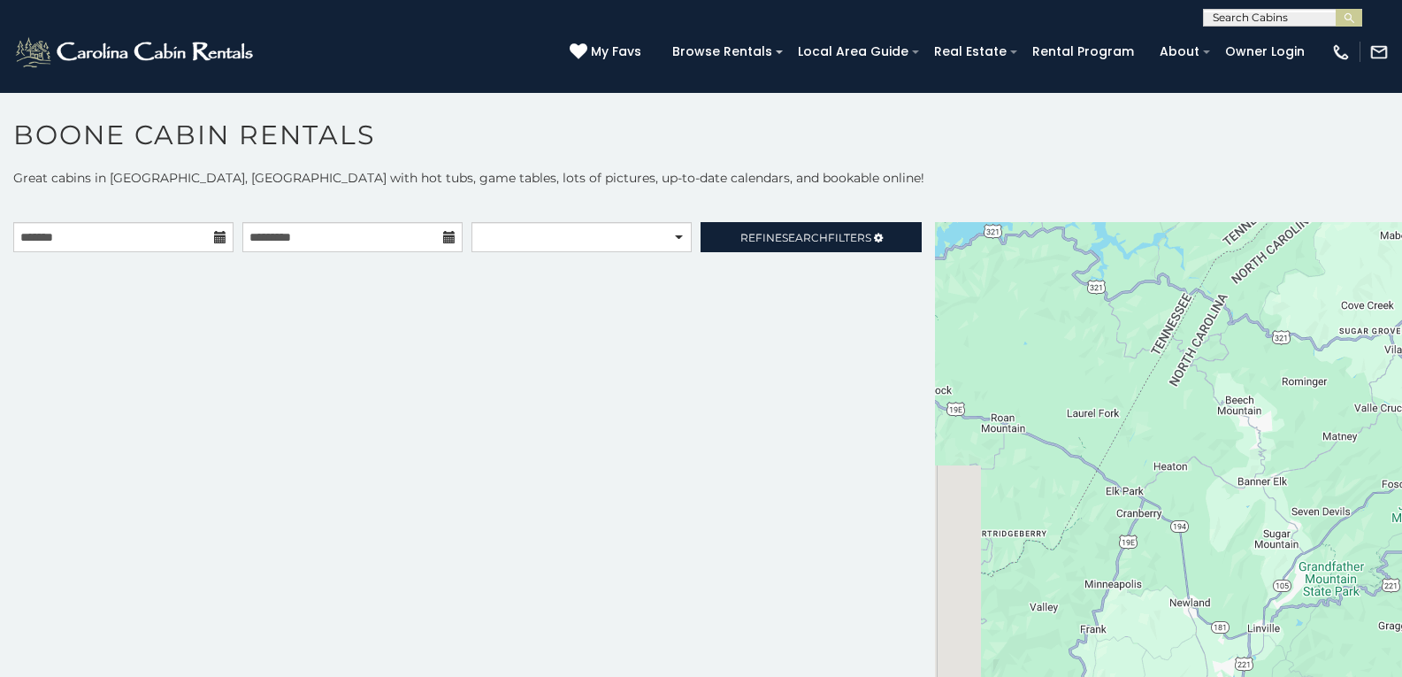 The width and height of the screenshot is (1402, 677). Describe the element at coordinates (1083, 51) in the screenshot. I see `a: Rental Program` at that location.